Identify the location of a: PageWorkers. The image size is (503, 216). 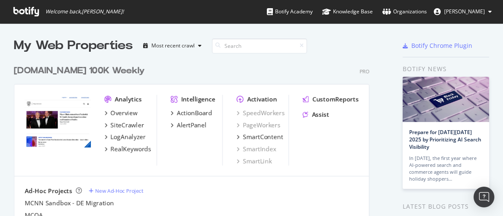
(258, 125).